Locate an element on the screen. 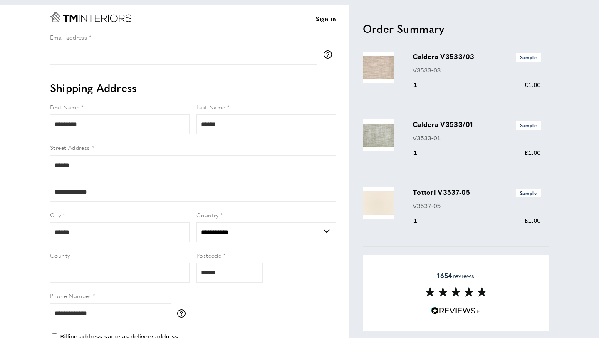 The image size is (599, 338). span: Postcode is located at coordinates (209, 255).